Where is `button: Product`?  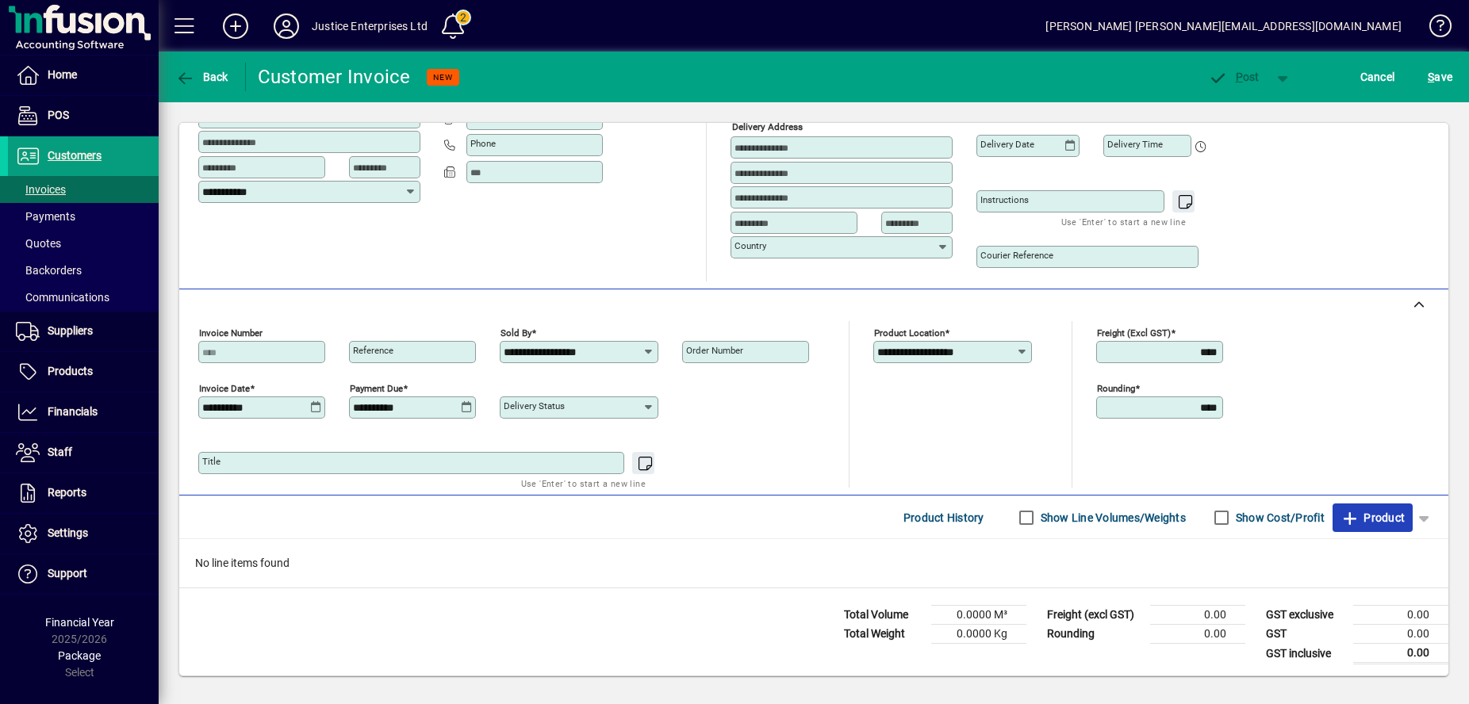
button: Product is located at coordinates (1372, 518).